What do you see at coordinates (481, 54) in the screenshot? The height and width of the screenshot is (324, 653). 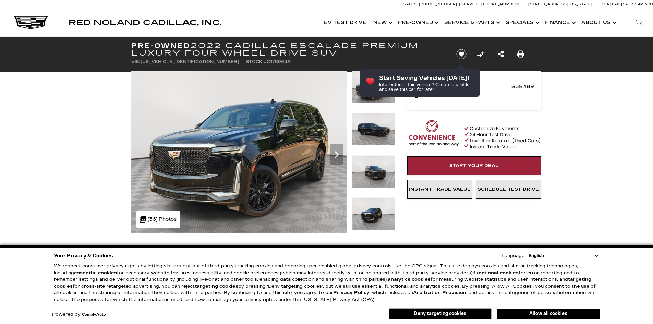 I see `button: Compare Vehicle` at bounding box center [481, 54].